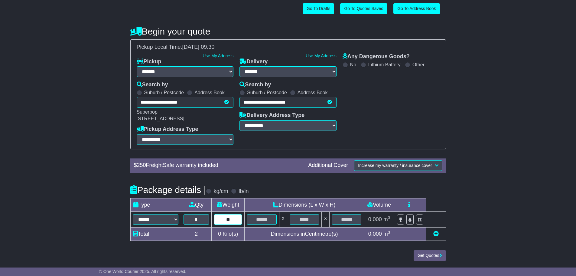  What do you see at coordinates (220, 234) in the screenshot?
I see `span: 0` at bounding box center [220, 234].